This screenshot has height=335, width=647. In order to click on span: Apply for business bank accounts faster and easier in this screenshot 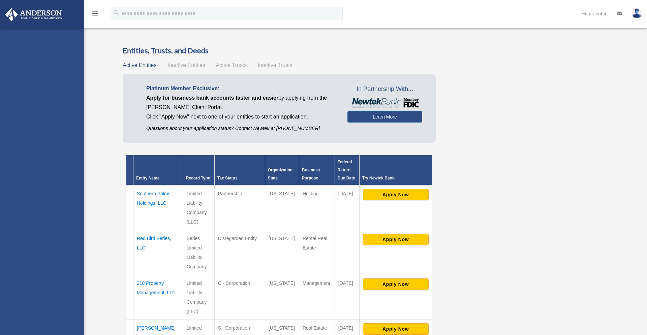, I will do `click(212, 98)`.